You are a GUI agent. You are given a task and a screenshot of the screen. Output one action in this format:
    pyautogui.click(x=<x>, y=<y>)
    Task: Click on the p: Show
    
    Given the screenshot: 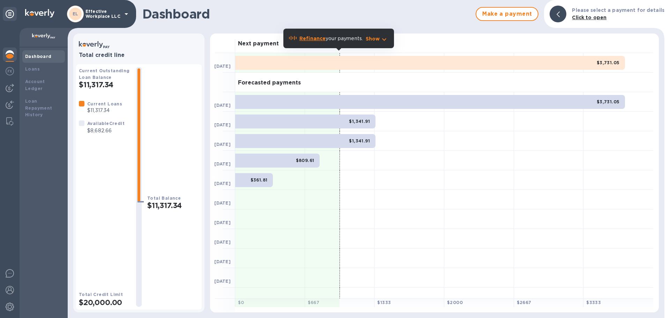 What is the action you would take?
    pyautogui.click(x=373, y=39)
    